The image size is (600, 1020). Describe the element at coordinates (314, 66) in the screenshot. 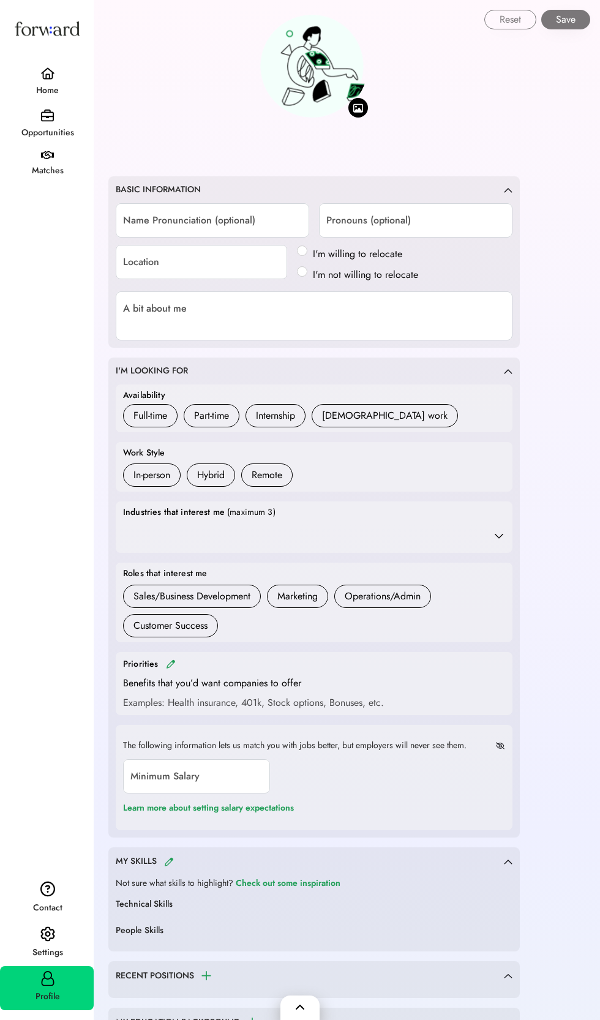

I see `img: preview-avatar.png` at that location.